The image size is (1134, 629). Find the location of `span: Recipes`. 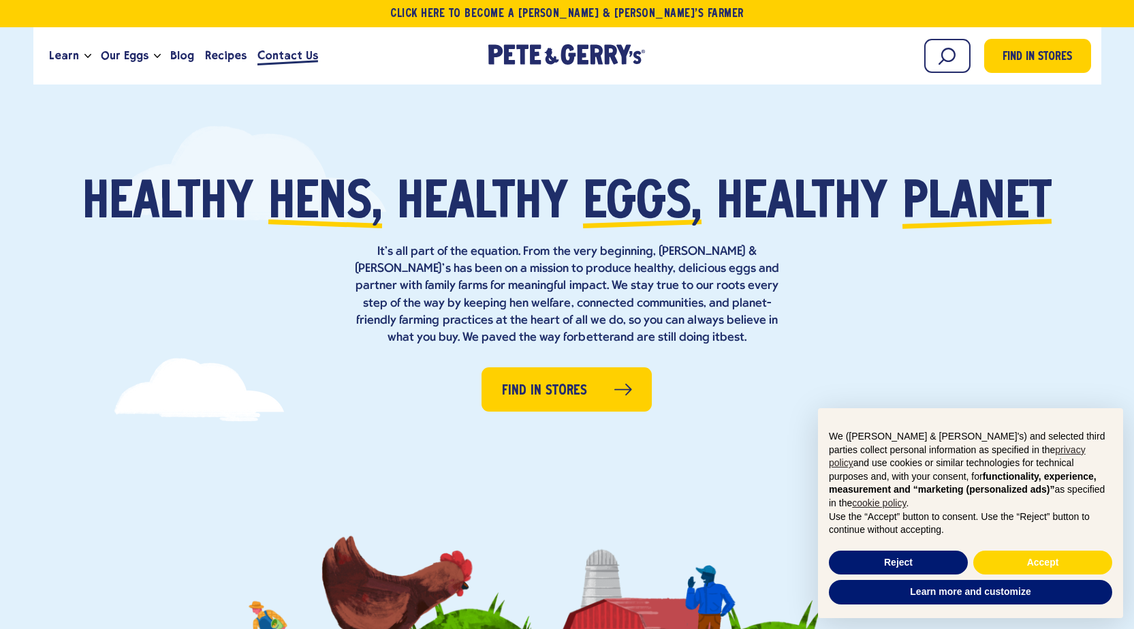

span: Recipes is located at coordinates (225, 55).